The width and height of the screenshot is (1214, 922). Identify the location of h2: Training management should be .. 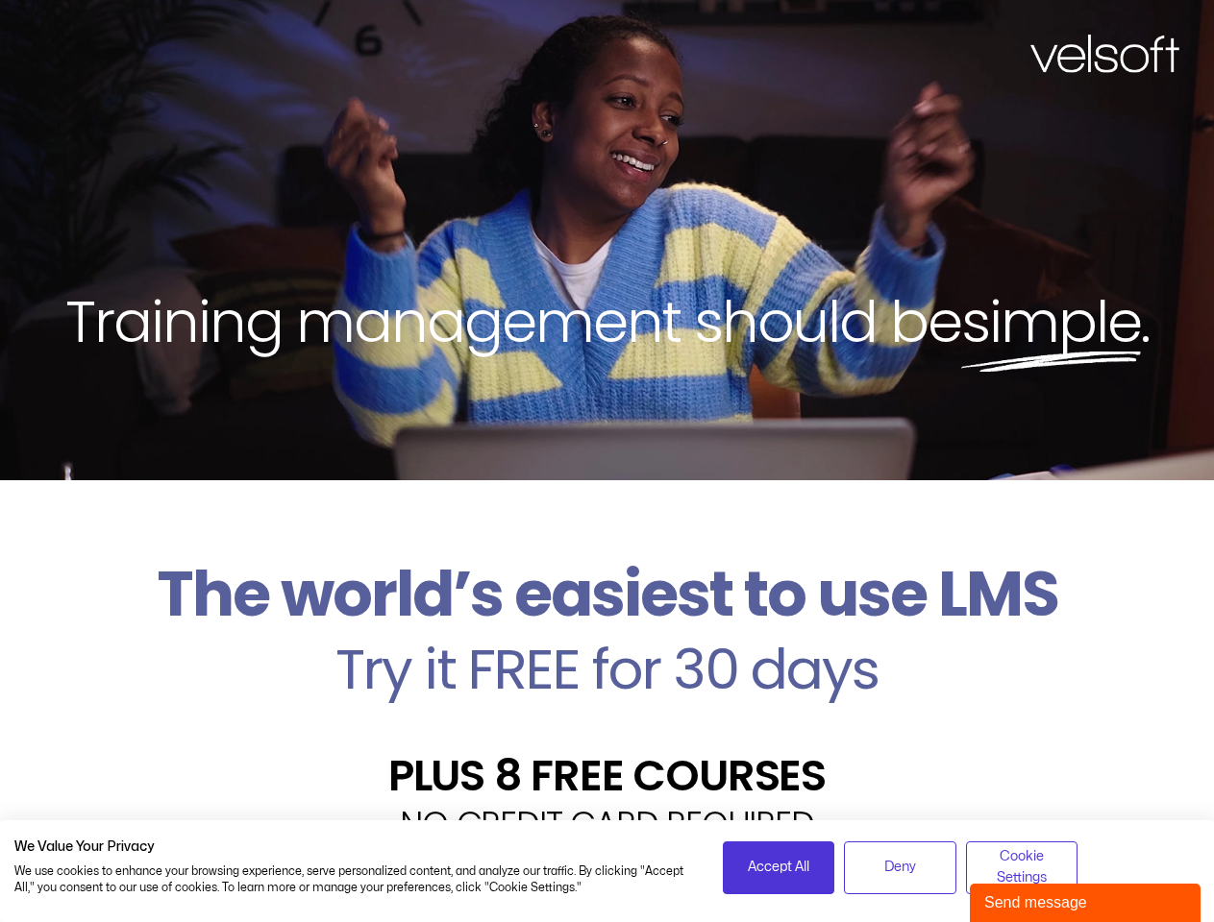
(606, 322).